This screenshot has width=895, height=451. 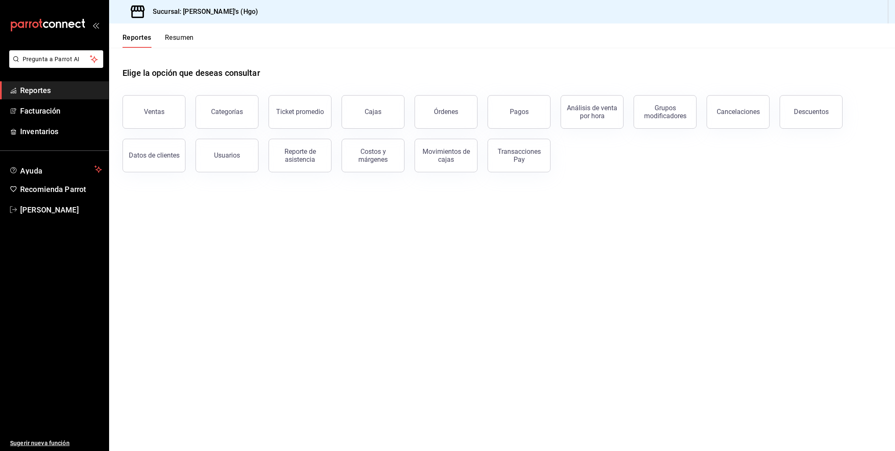 What do you see at coordinates (373, 112) in the screenshot?
I see `div: Cajas` at bounding box center [373, 112].